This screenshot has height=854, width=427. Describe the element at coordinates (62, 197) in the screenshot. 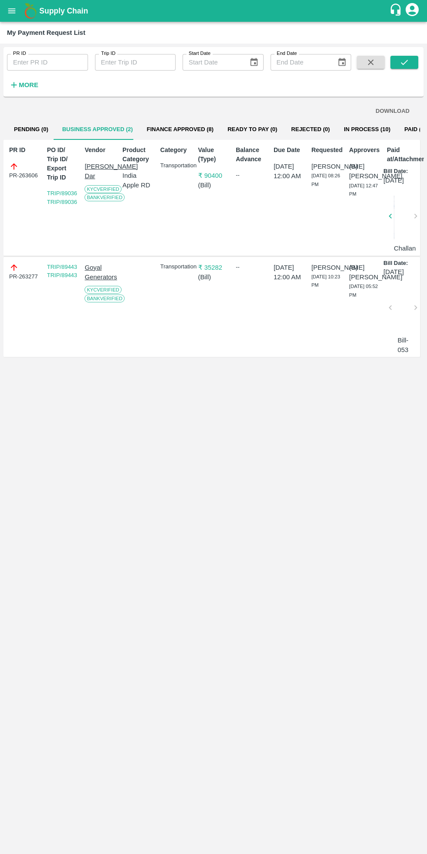

I see `a: TRIP/89036 TRIP/89036` at that location.